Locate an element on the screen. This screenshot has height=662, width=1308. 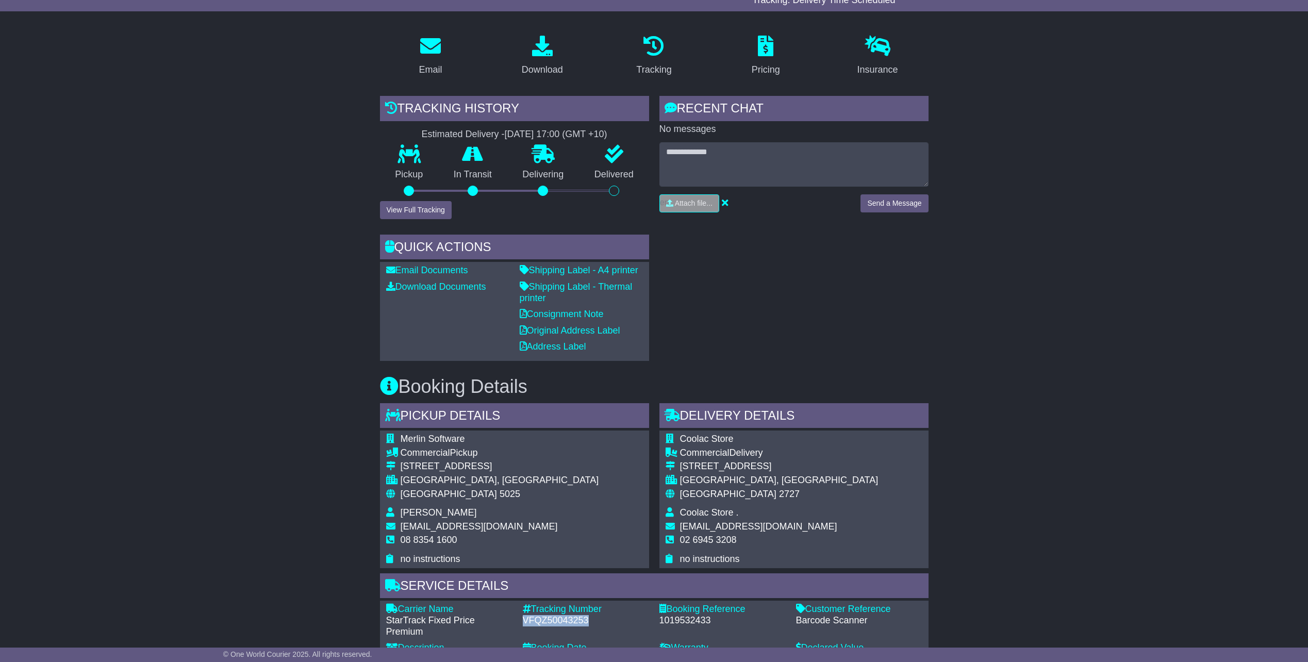
div: Estimated Delivery - is located at coordinates (515, 135).